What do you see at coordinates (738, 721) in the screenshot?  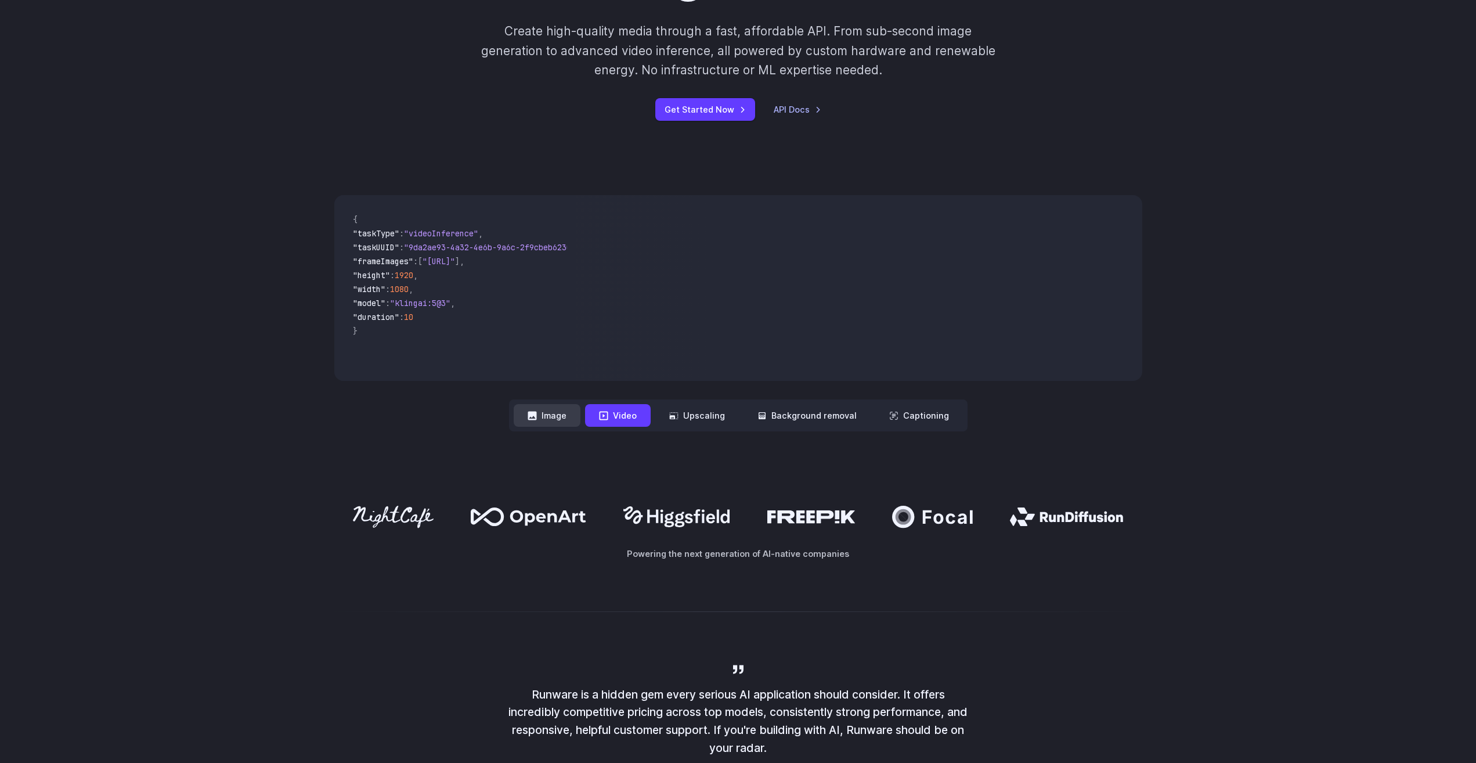 I see `p: Runware is a hidden gem every serious AI application should consider. It offers incredibly compet...` at bounding box center [738, 721].